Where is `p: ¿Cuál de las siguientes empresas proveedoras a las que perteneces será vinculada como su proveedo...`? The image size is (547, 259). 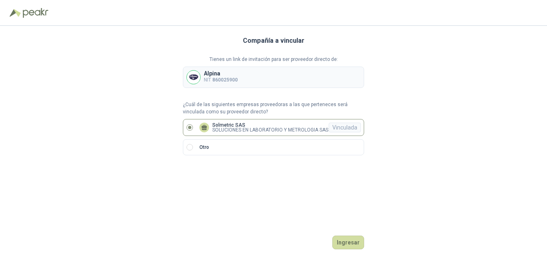
p: ¿Cuál de las siguientes empresas proveedoras a las que perteneces será vinculada como su proveedo... is located at coordinates (274, 108).